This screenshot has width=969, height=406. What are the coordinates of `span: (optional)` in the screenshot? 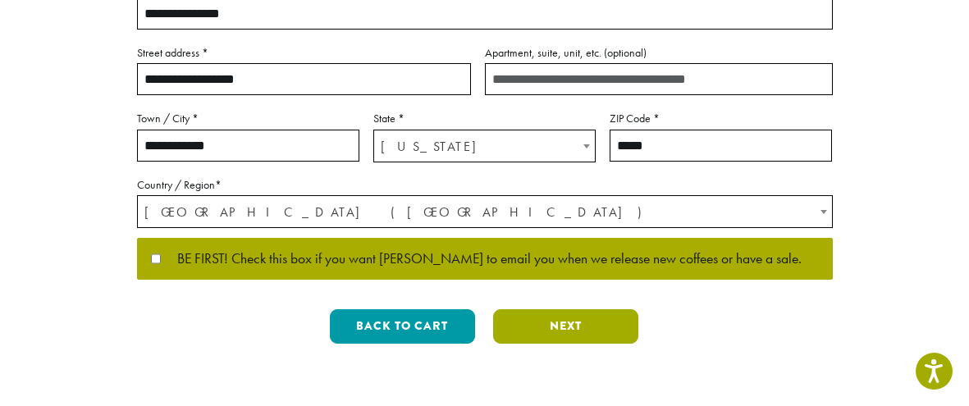 It's located at (625, 53).